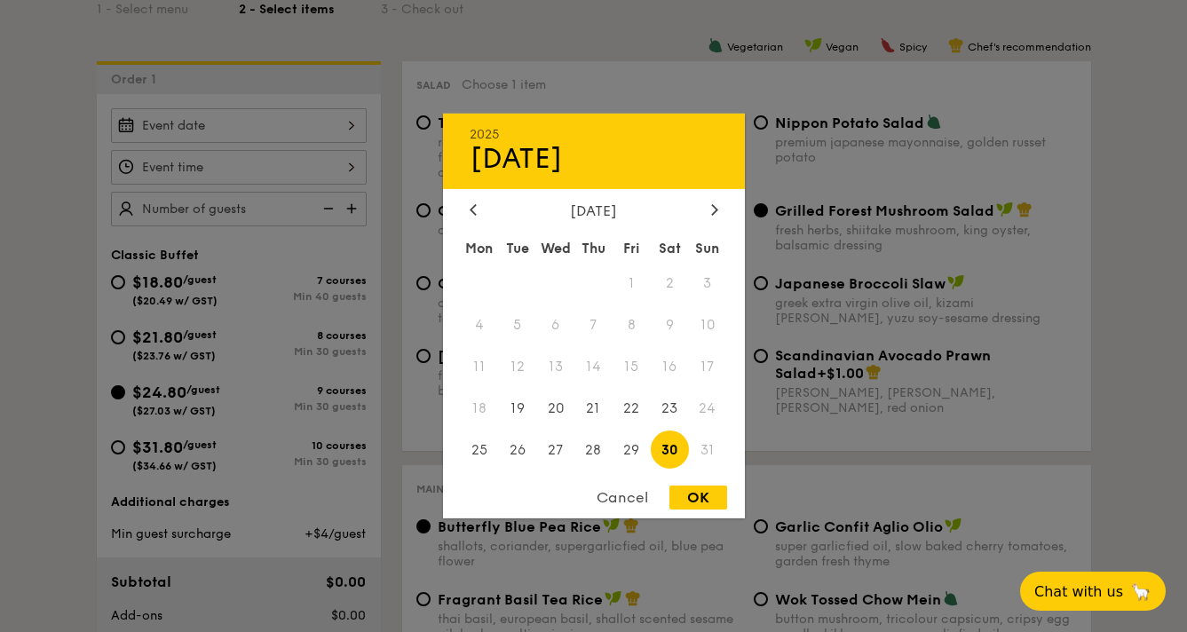  I want to click on span: 21, so click(593, 407).